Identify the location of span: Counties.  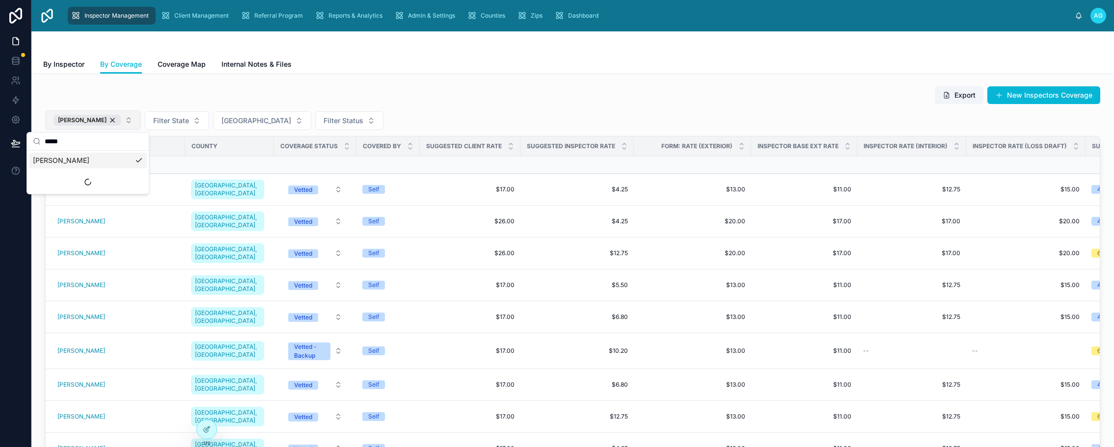
(493, 16).